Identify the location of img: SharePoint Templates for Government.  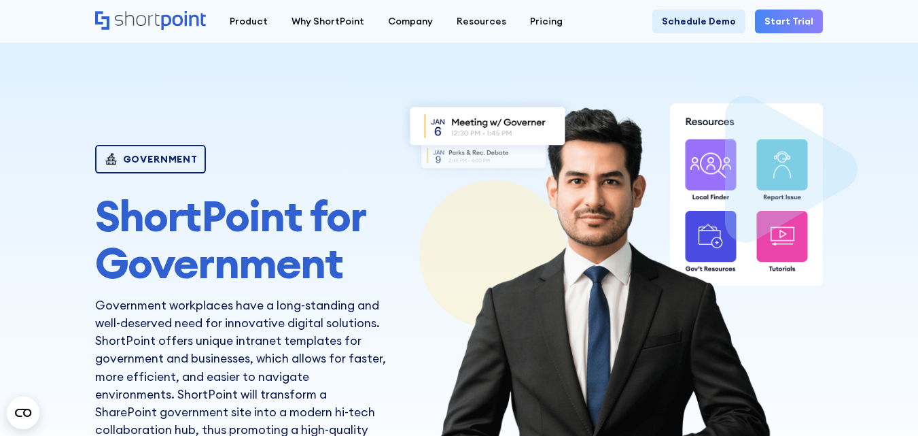
(487, 137).